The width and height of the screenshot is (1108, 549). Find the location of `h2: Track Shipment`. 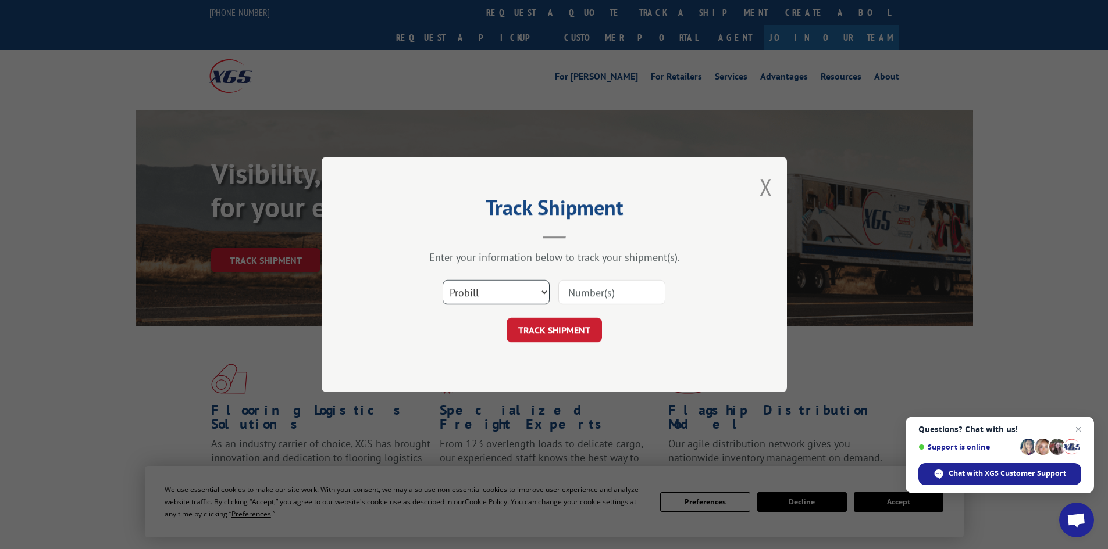

h2: Track Shipment is located at coordinates (554, 210).